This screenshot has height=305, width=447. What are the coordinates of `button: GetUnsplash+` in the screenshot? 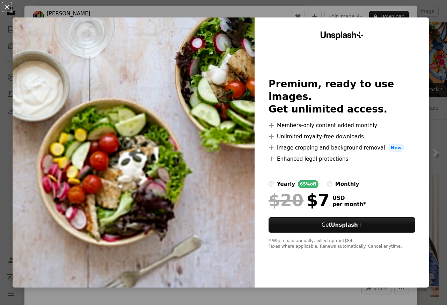 It's located at (342, 225).